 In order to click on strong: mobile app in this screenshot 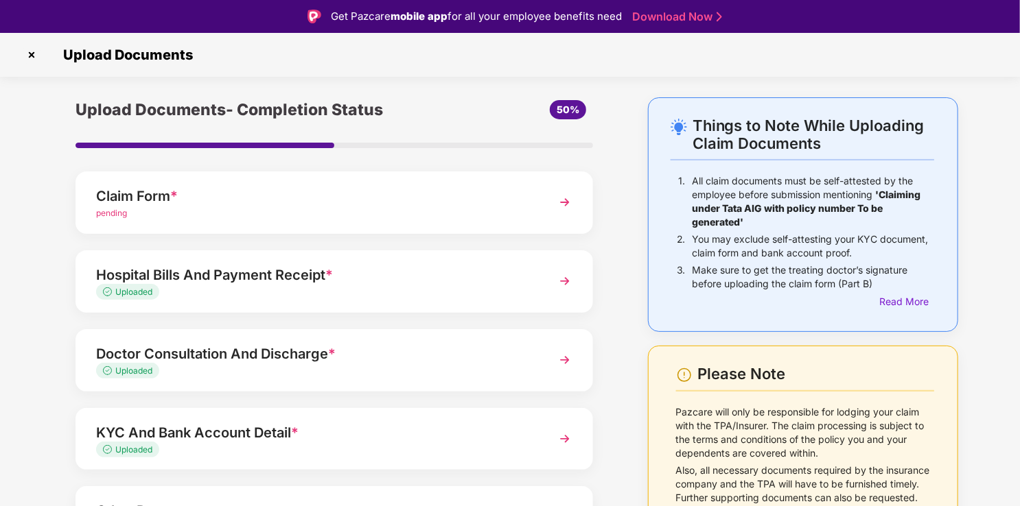, I will do `click(419, 16)`.